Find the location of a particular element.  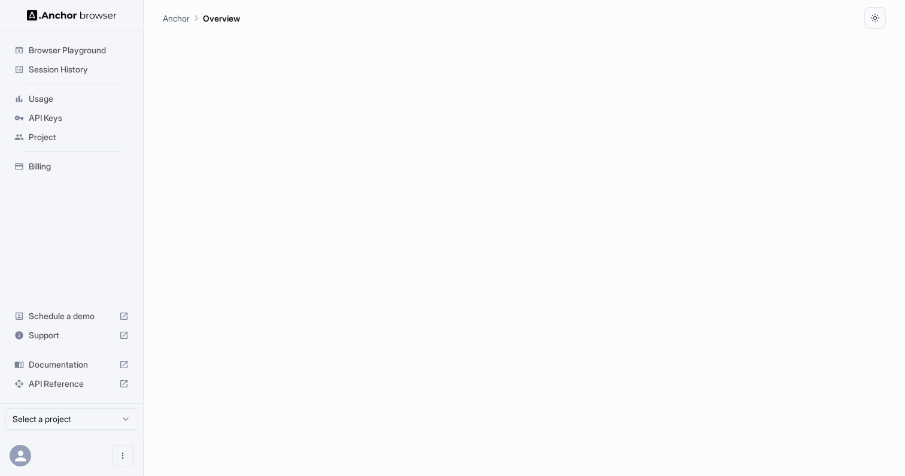

span: Project is located at coordinates (78, 137).